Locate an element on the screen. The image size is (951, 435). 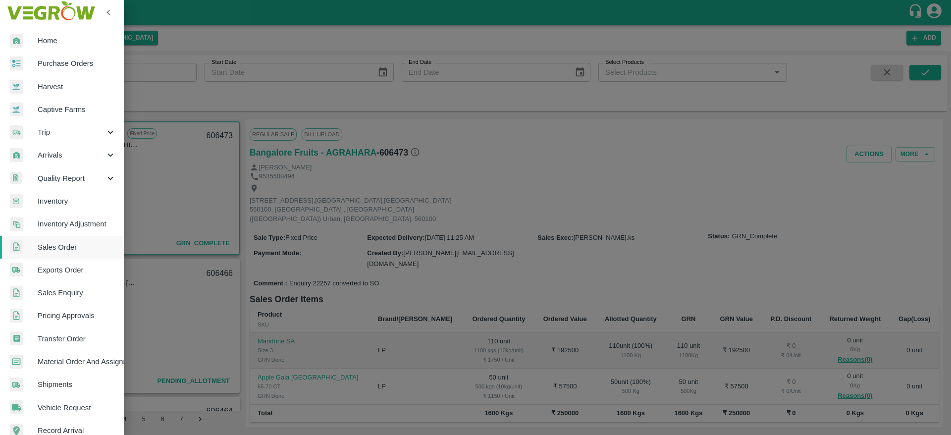
span: Quality Report is located at coordinates (71, 178).